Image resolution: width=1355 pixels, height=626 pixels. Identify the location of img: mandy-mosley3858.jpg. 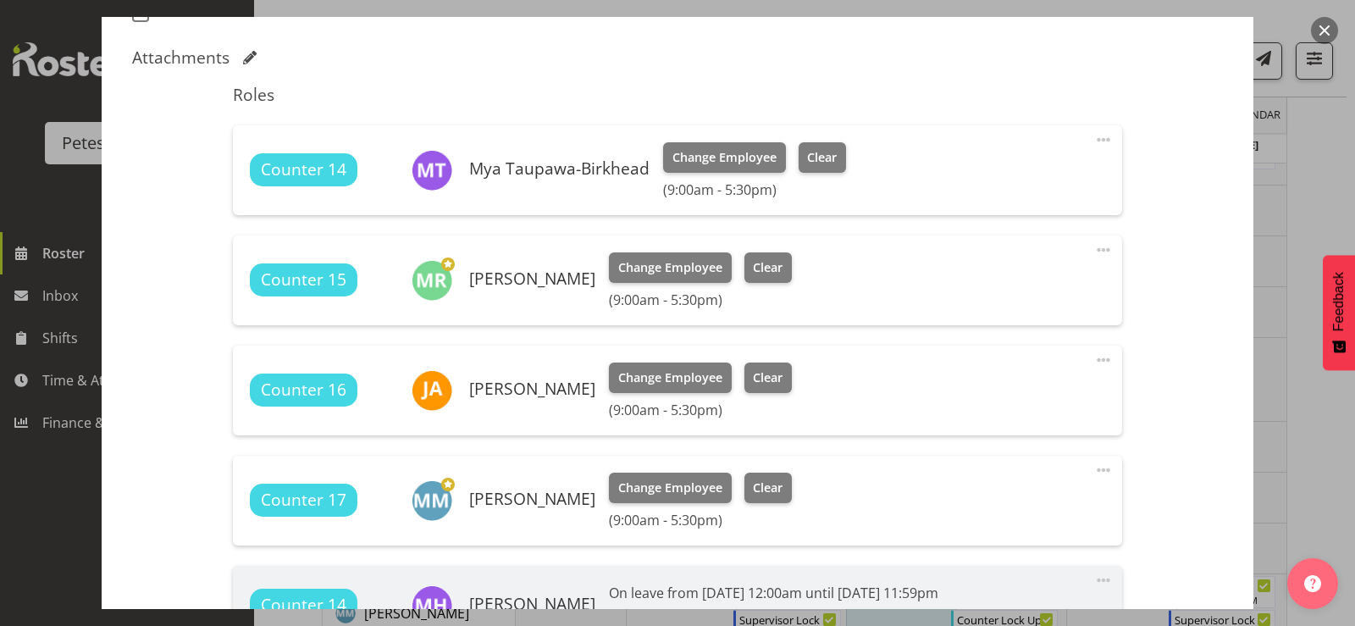
(432, 500).